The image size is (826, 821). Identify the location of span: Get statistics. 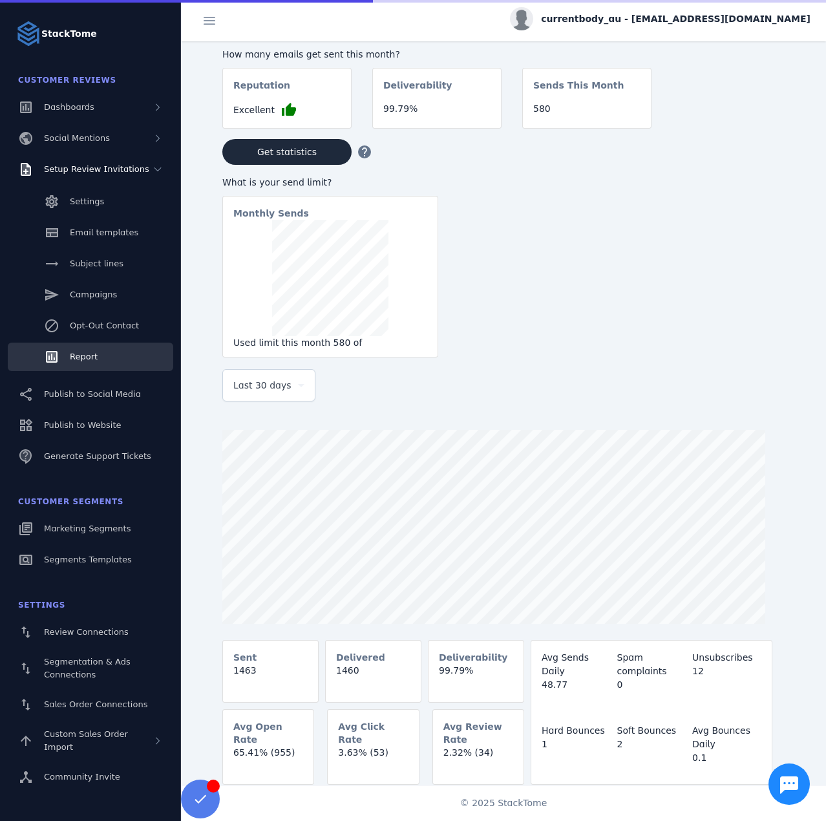
(287, 152).